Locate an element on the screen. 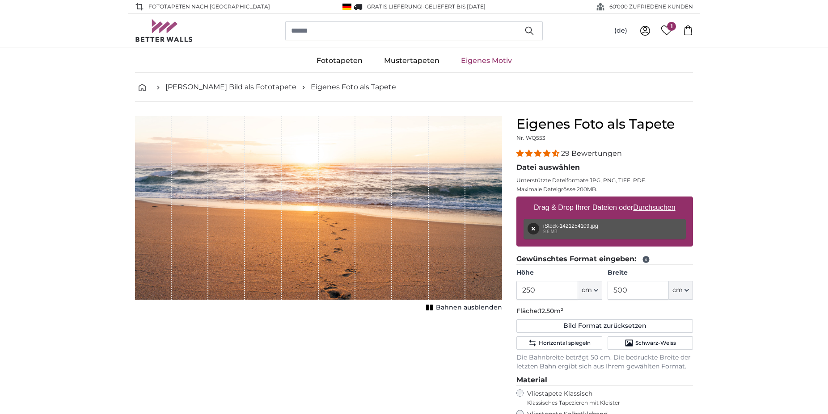 This screenshot has height=414, width=828. p: Unterstützte Dateiformate JPG, PNG, TIFF, PDF. is located at coordinates (604, 181).